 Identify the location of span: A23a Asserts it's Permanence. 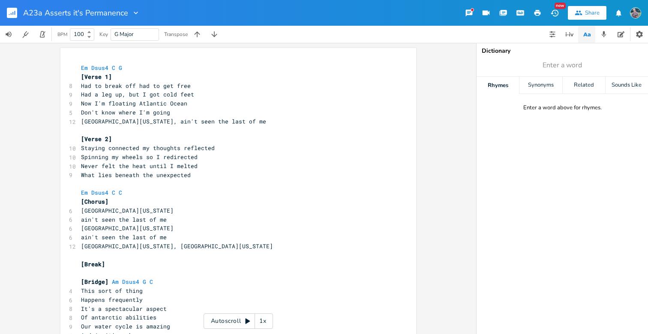
(75, 13).